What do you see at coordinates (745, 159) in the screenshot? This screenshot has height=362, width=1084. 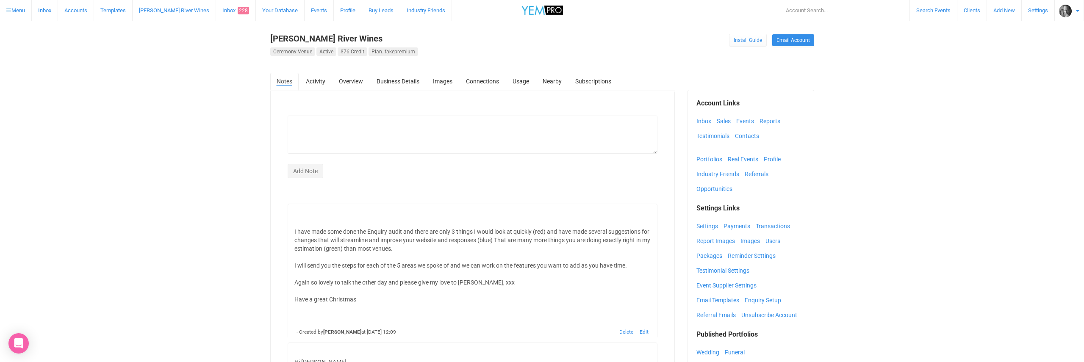 I see `a: Real Events` at bounding box center [745, 159].